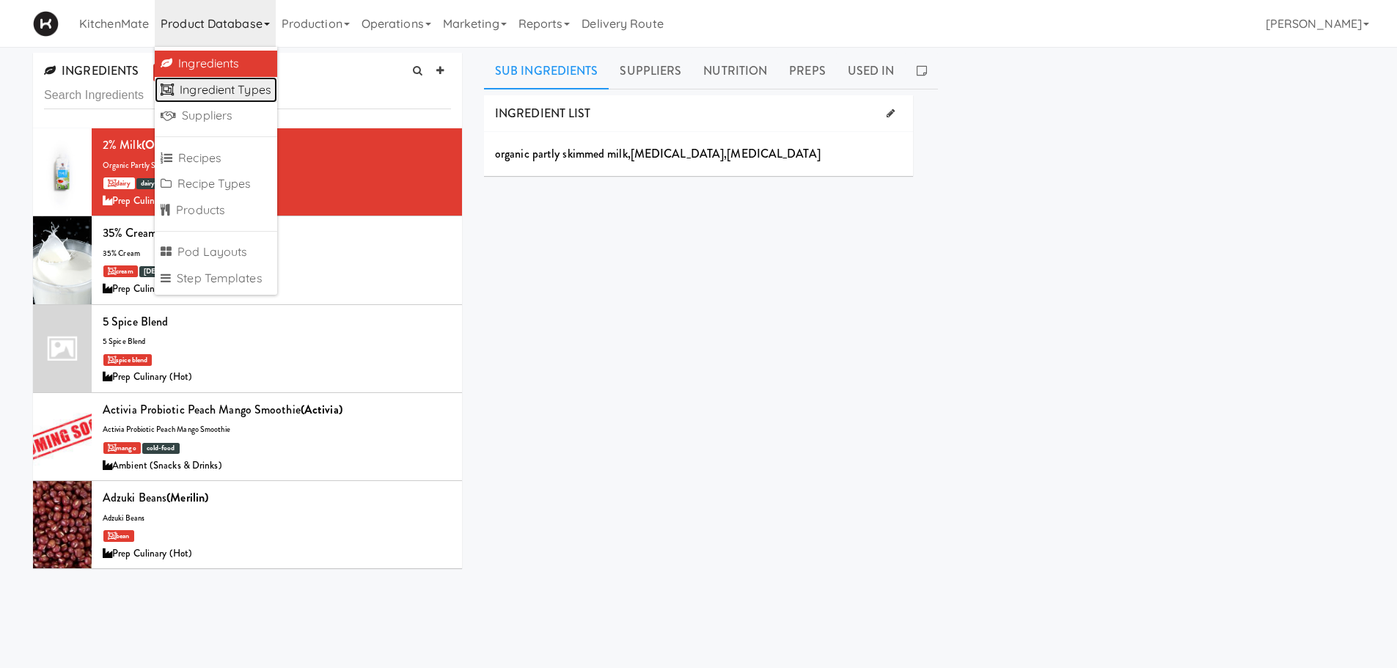 This screenshot has width=1397, height=668. I want to click on span: activia probiotic peach mango smoothie, so click(166, 429).